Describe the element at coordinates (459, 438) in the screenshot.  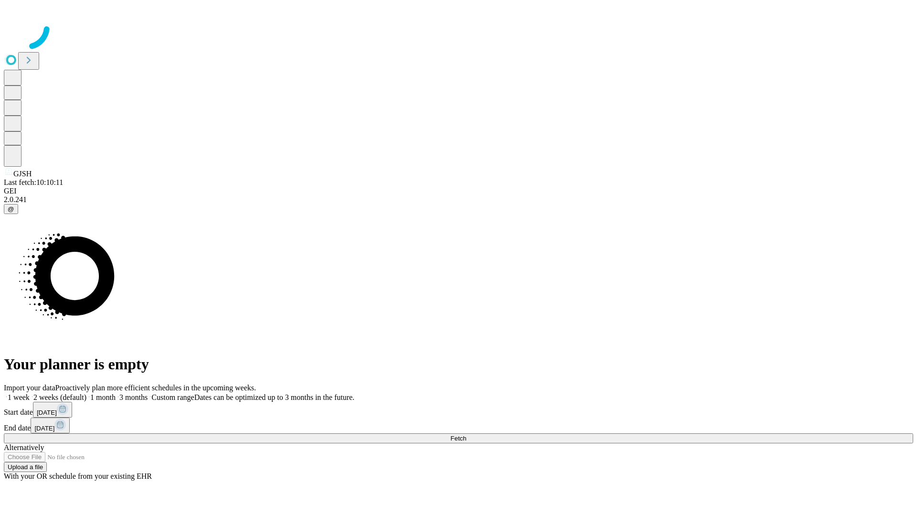
I see `button: Fetch` at that location.